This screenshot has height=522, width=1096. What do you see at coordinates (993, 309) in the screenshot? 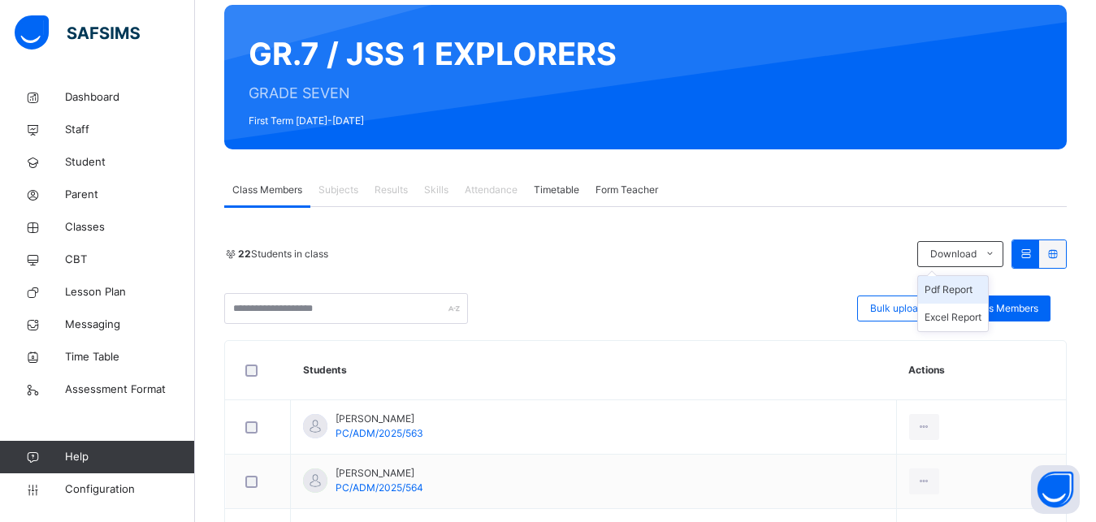
I see `span: Add Class Members` at bounding box center [993, 309].